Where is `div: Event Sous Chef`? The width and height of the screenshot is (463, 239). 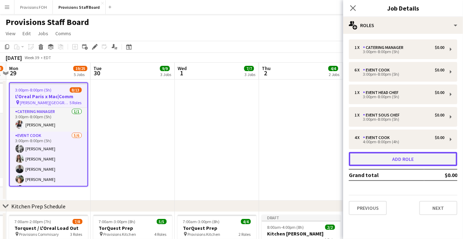
div: Event Sous Chef is located at coordinates (382, 115).